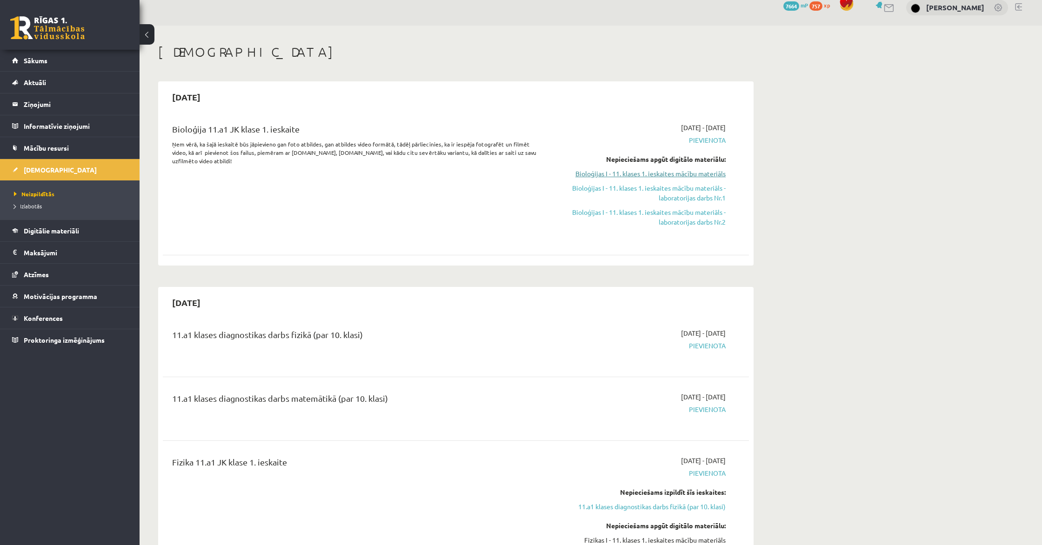 The height and width of the screenshot is (545, 1042). Describe the element at coordinates (354, 400) in the screenshot. I see `div: 11.a1 klases diagnostikas darbs matemātikā (par 10. klasi)` at that location.